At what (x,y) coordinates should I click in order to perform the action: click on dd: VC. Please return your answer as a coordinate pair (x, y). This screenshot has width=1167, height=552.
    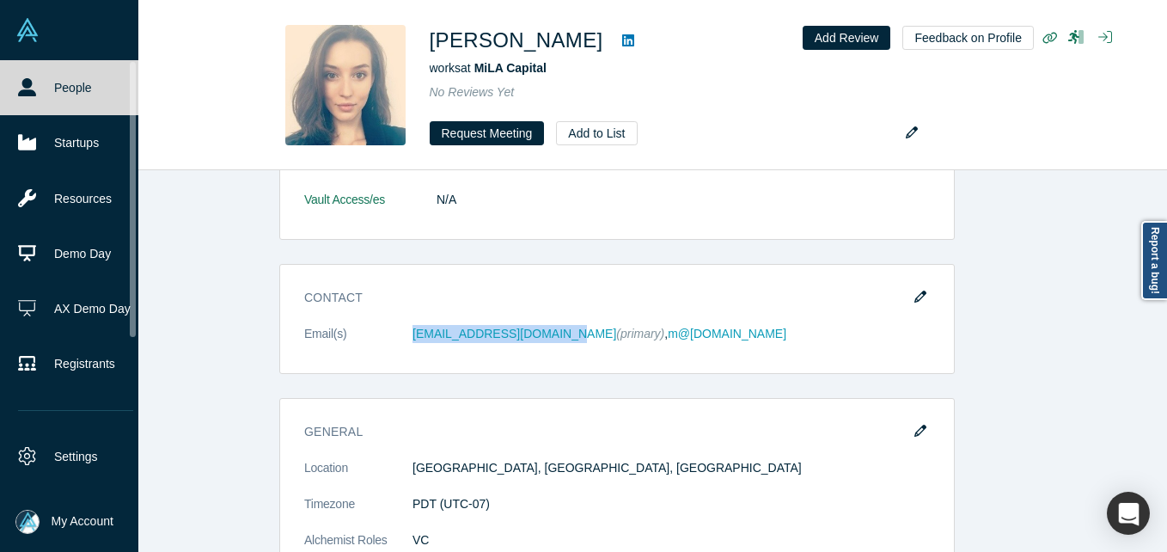
    Looking at the image, I should click on (671, 540).